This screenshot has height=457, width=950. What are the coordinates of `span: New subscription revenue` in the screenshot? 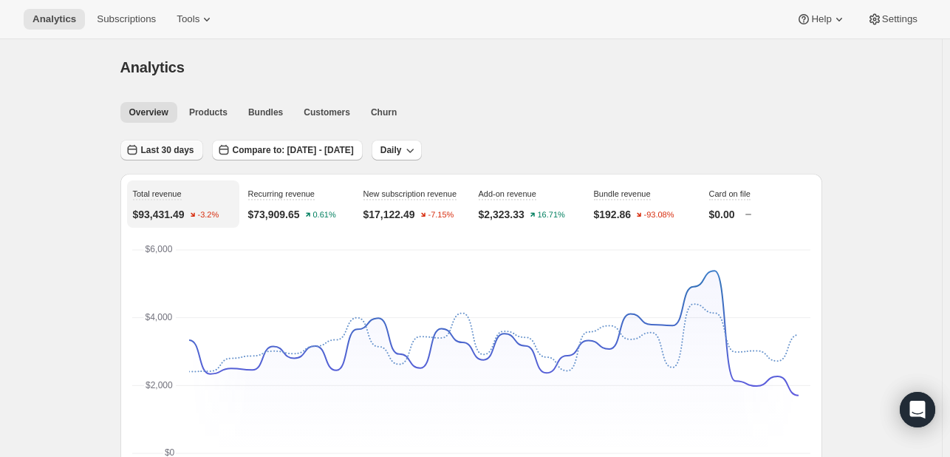 It's located at (410, 194).